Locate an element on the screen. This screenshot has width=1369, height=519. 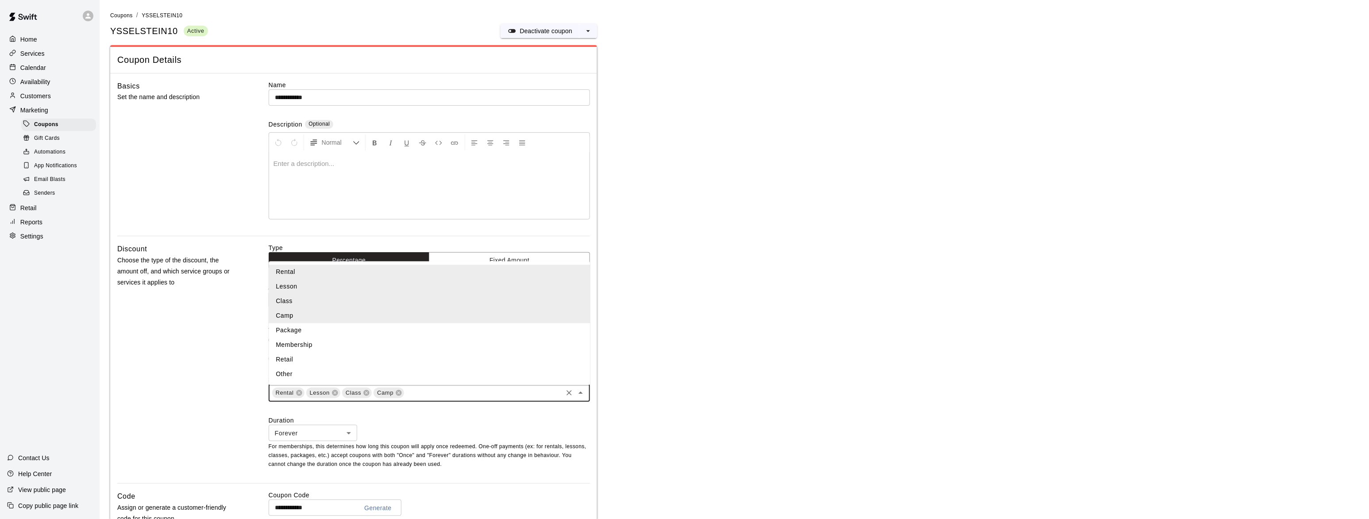
div: Calendar is located at coordinates (50, 68).